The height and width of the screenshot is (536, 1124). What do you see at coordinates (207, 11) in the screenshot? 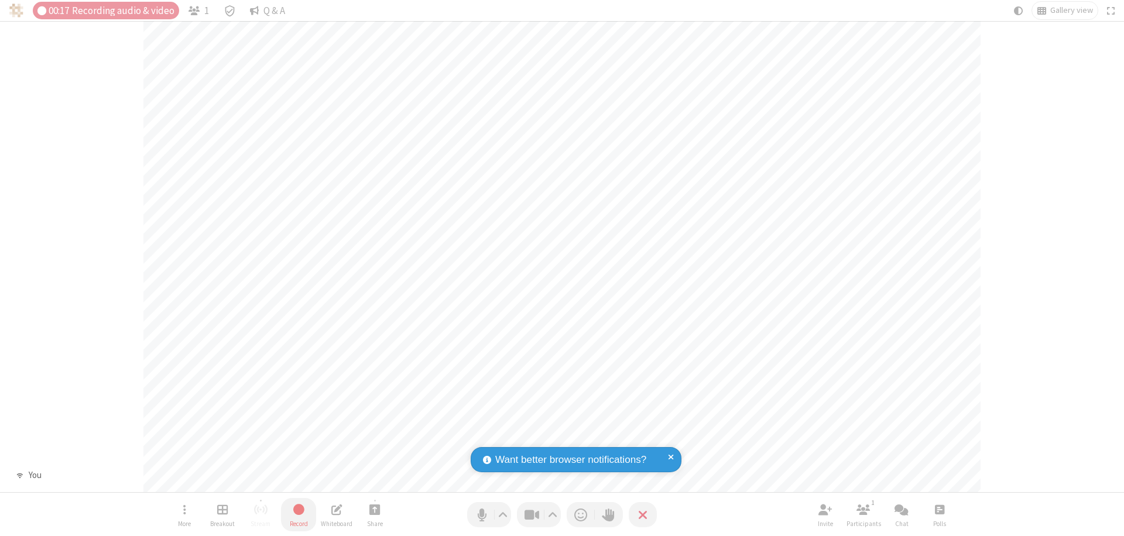
I see `span: 1` at bounding box center [207, 11].